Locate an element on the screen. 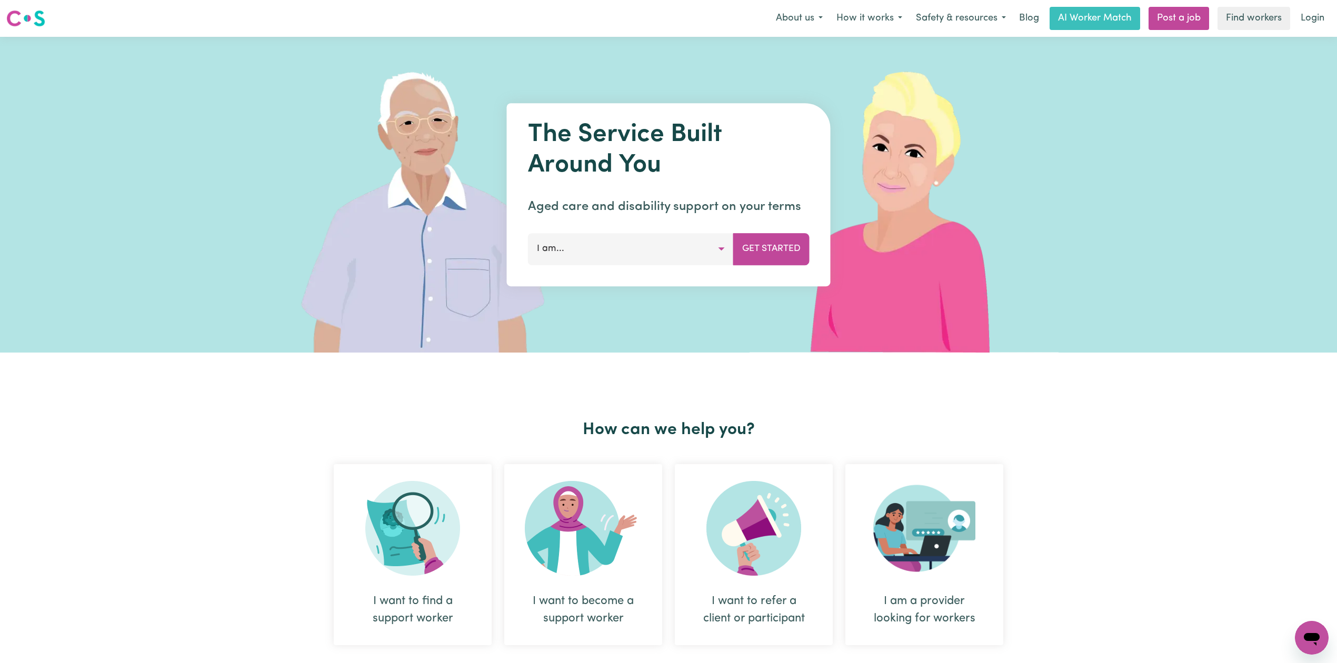 This screenshot has width=1337, height=663. button: Get Started is located at coordinates (771, 249).